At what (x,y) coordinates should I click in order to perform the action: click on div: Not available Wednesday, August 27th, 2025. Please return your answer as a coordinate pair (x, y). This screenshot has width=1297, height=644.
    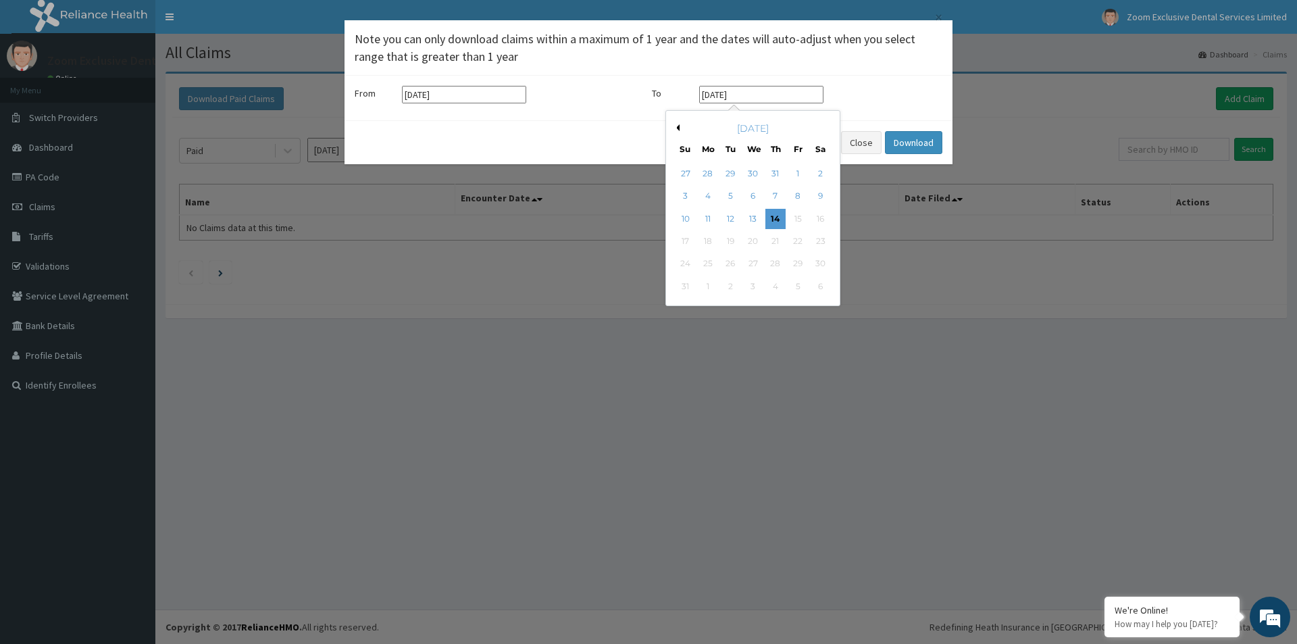
    Looking at the image, I should click on (753, 264).